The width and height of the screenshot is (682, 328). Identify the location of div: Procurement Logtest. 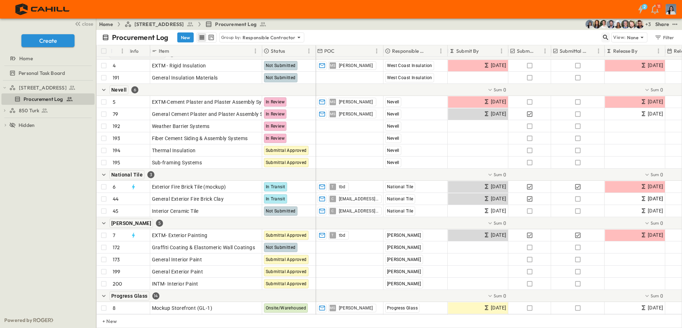
(48, 99).